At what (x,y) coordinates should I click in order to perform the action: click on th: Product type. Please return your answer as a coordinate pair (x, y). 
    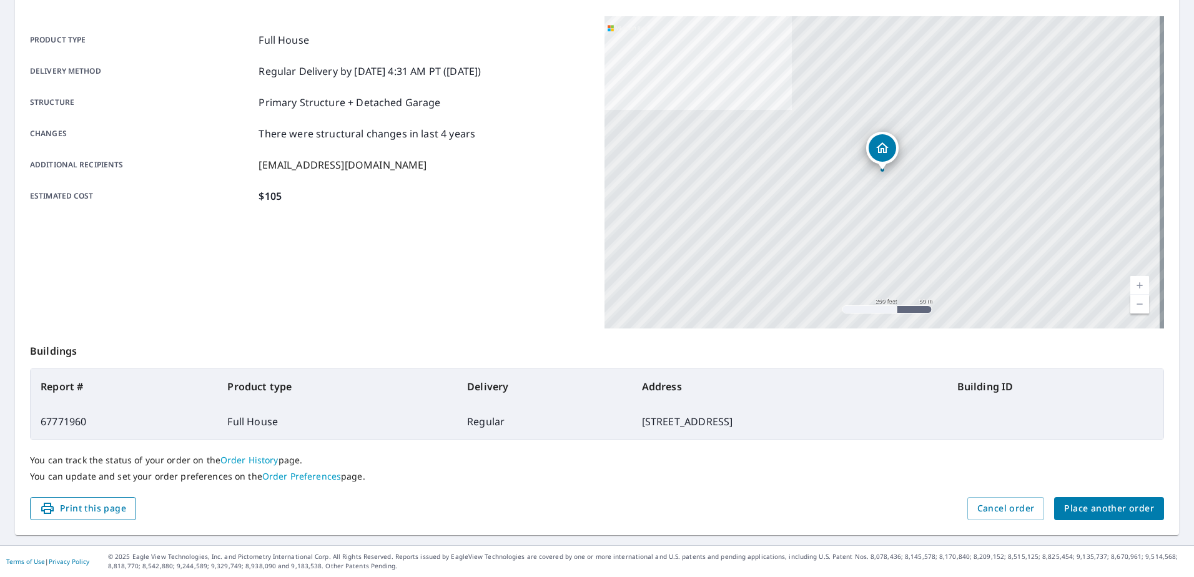
    Looking at the image, I should click on (337, 387).